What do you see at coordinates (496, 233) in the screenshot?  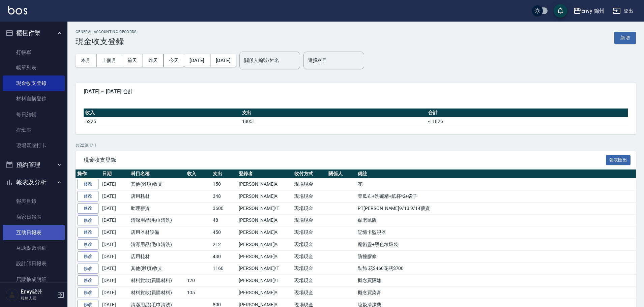 I see `td: 記憶卡監視器` at bounding box center [496, 233].